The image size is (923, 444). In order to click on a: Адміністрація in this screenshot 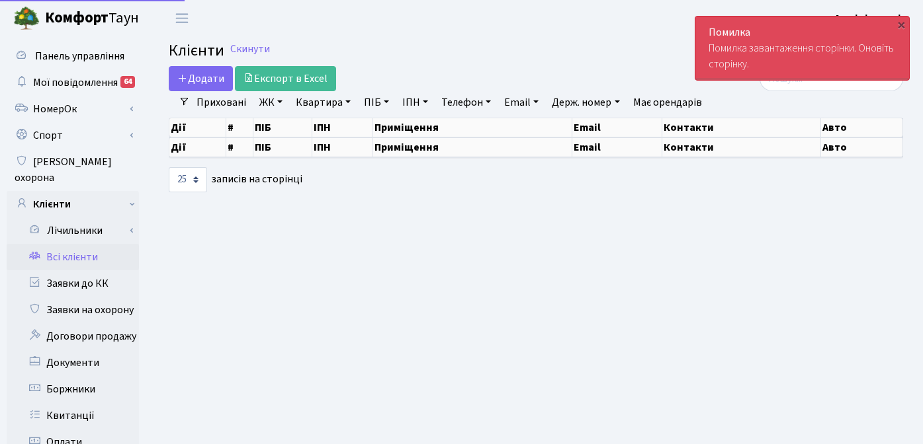, I will do `click(870, 19)`.